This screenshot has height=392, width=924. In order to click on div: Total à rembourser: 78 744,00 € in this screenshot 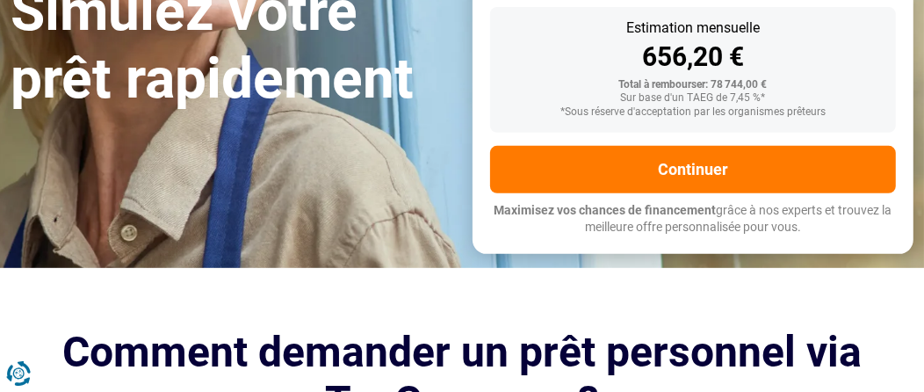, I will do `click(693, 85)`.